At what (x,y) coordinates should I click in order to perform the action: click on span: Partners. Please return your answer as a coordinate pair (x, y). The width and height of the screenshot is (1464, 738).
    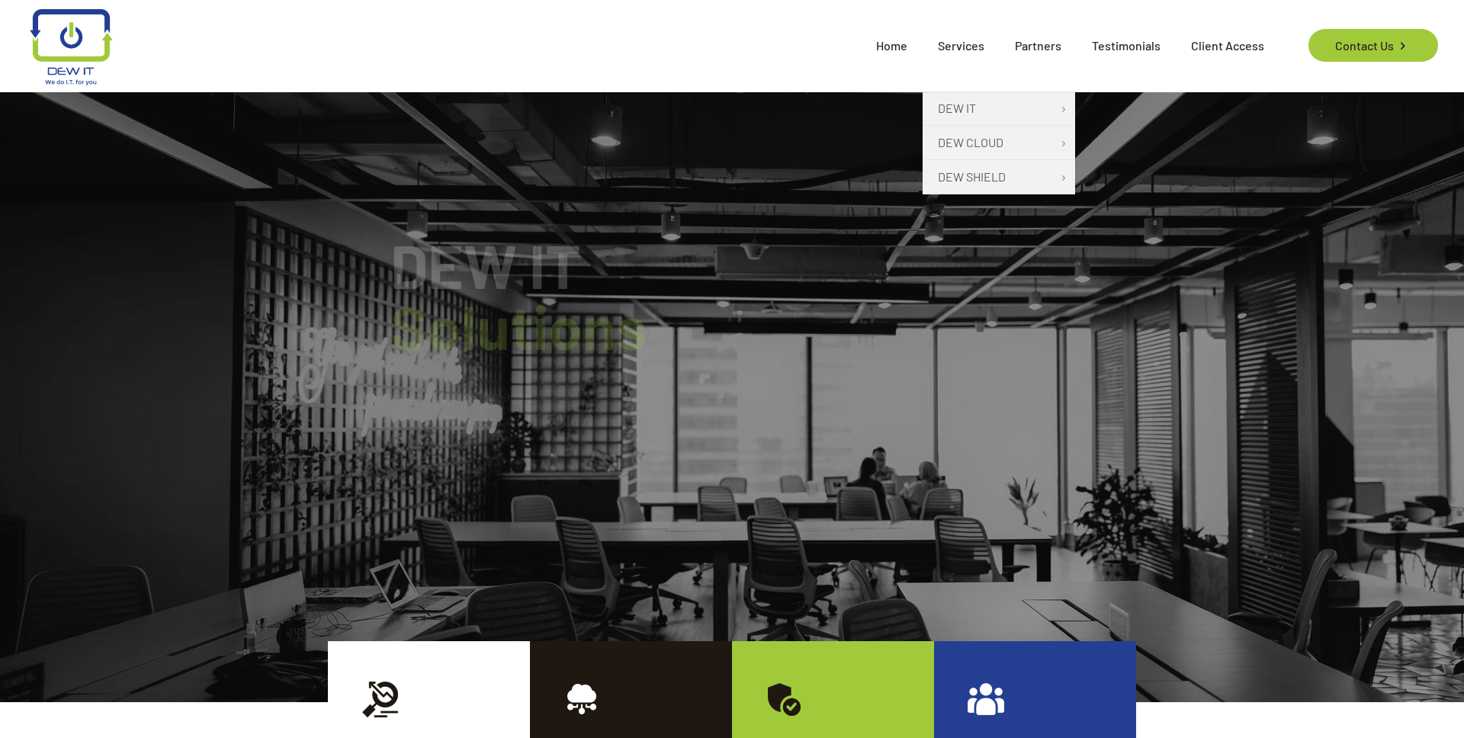
    Looking at the image, I should click on (1038, 46).